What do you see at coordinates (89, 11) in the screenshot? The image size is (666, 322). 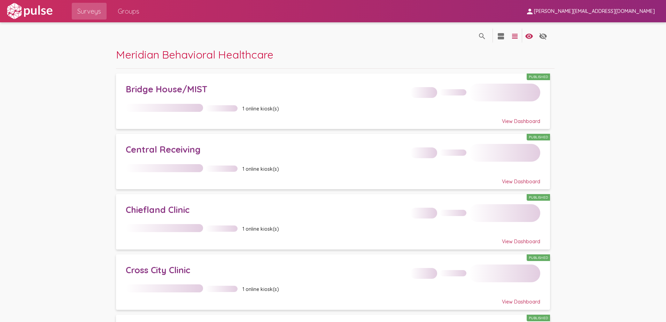 I see `a: Surveys` at bounding box center [89, 11].